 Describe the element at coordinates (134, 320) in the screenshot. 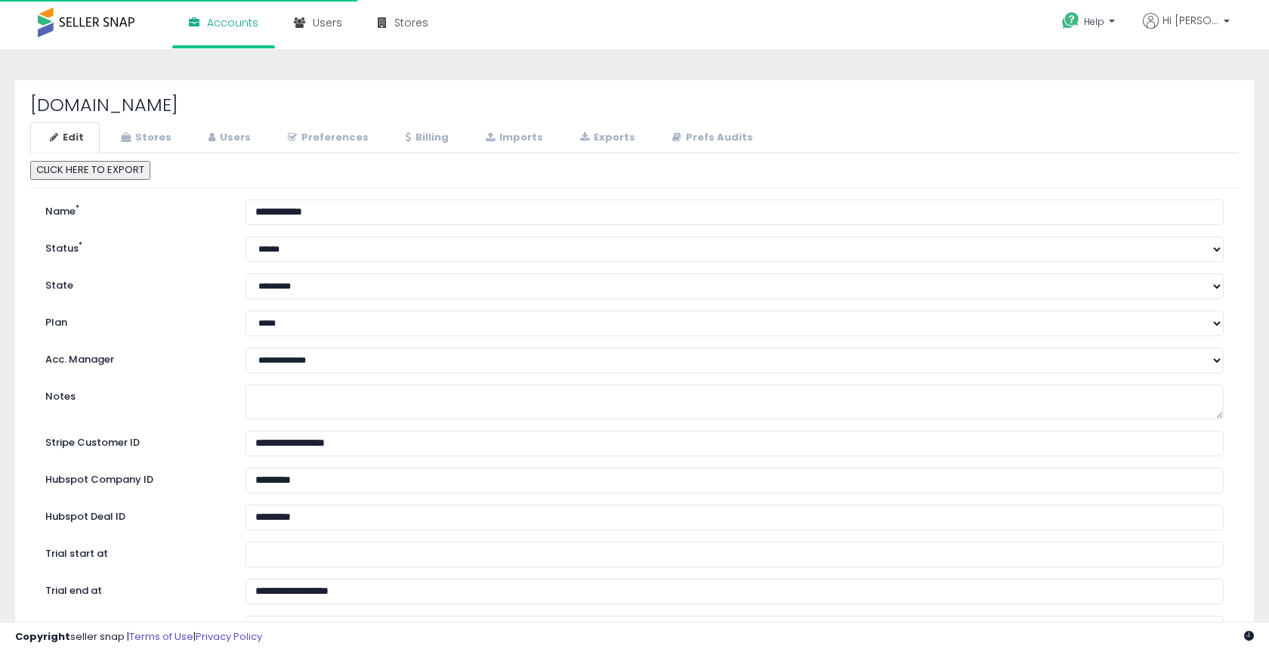

I see `label: Plan` at that location.